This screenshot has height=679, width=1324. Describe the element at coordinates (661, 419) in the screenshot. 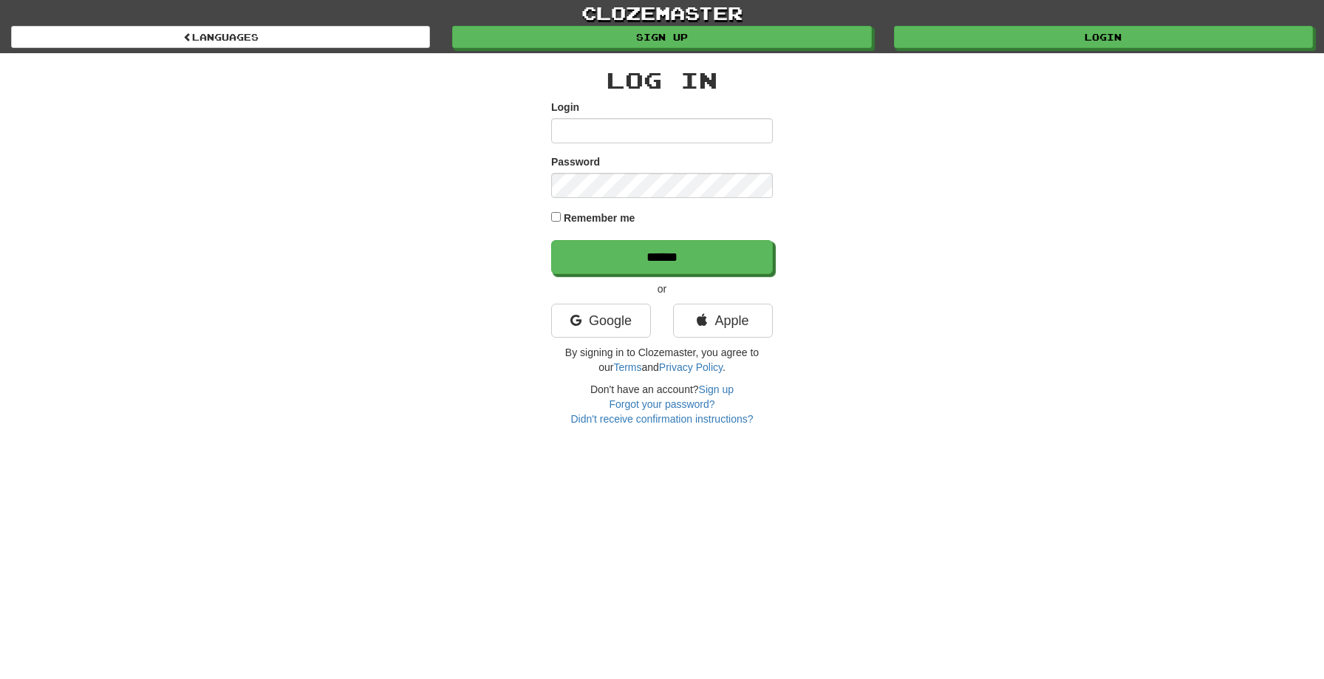

I see `a: Didn't receive confirmation instructions?` at that location.